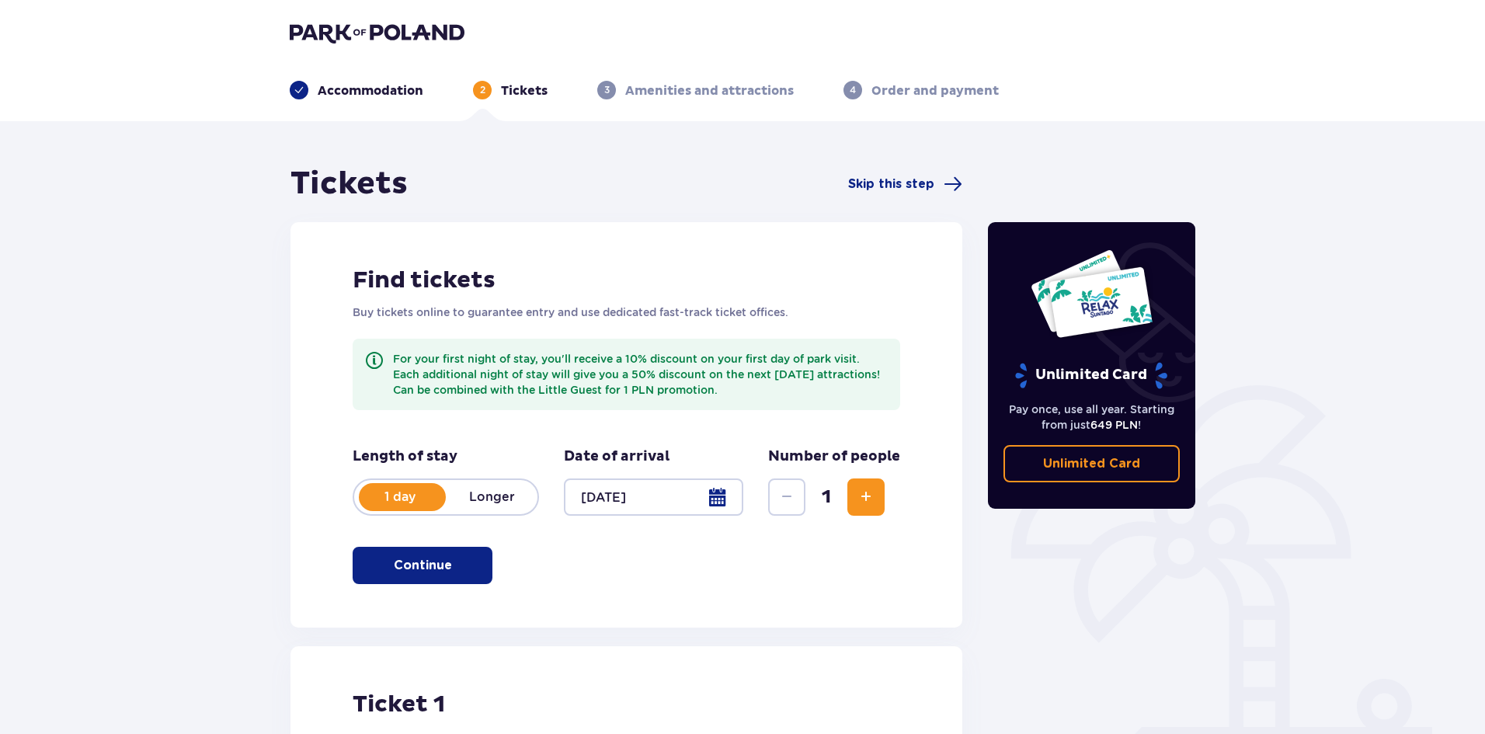  Describe the element at coordinates (424, 280) in the screenshot. I see `font: Find tickets` at that location.